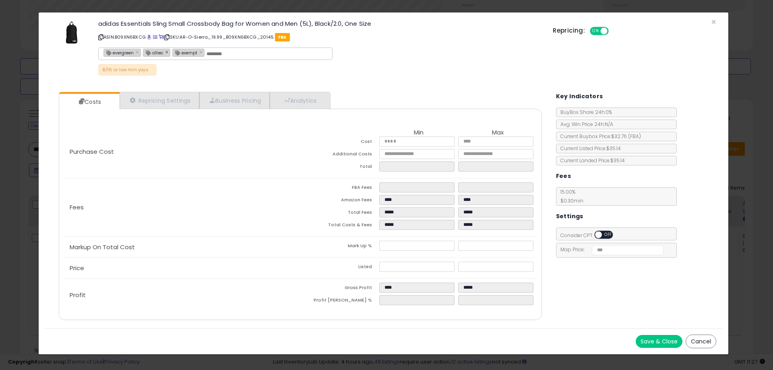 This screenshot has width=773, height=370. Describe the element at coordinates (610, 249) in the screenshot. I see `span: Map Price:` at that location.